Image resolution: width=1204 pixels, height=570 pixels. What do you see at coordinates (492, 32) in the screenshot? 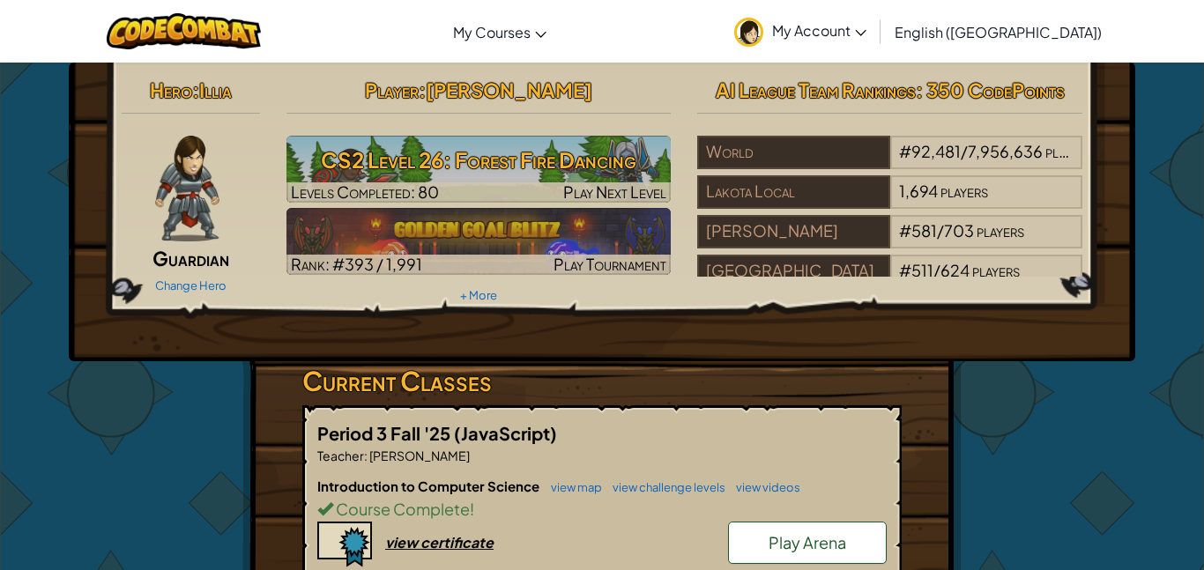
I see `span: My Courses` at bounding box center [492, 32].